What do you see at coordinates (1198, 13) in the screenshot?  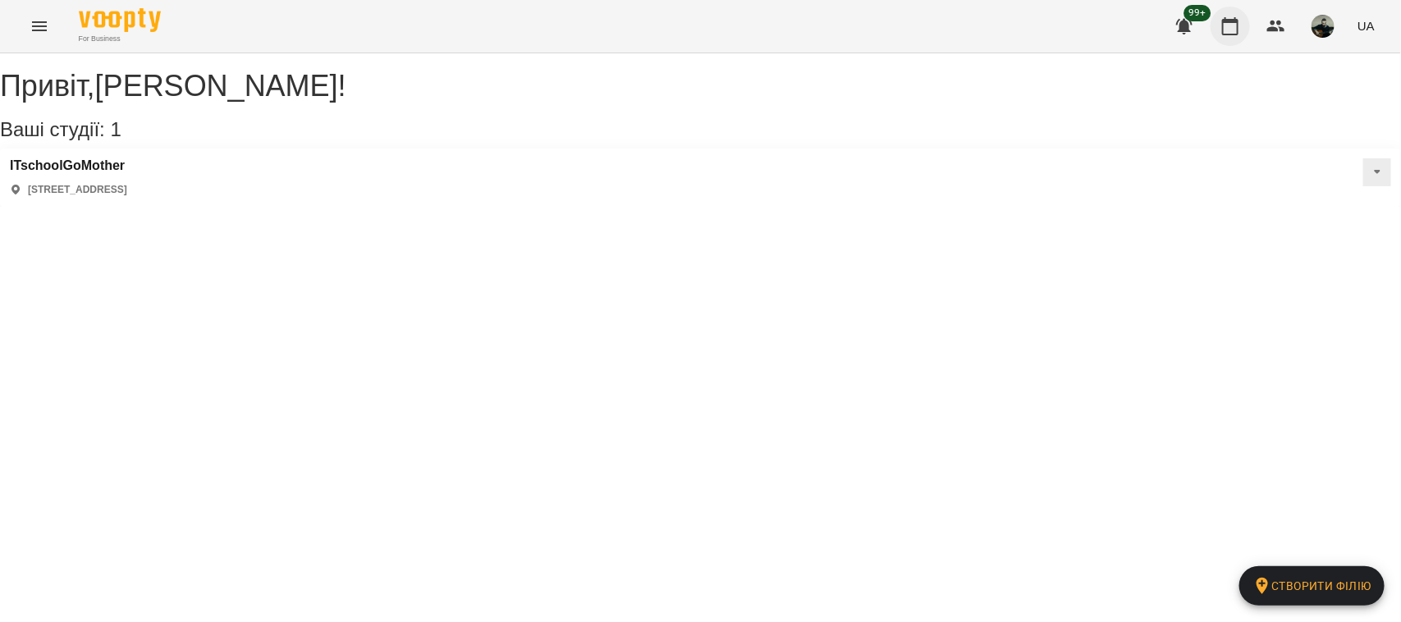 I see `span: 99+` at bounding box center [1198, 13].